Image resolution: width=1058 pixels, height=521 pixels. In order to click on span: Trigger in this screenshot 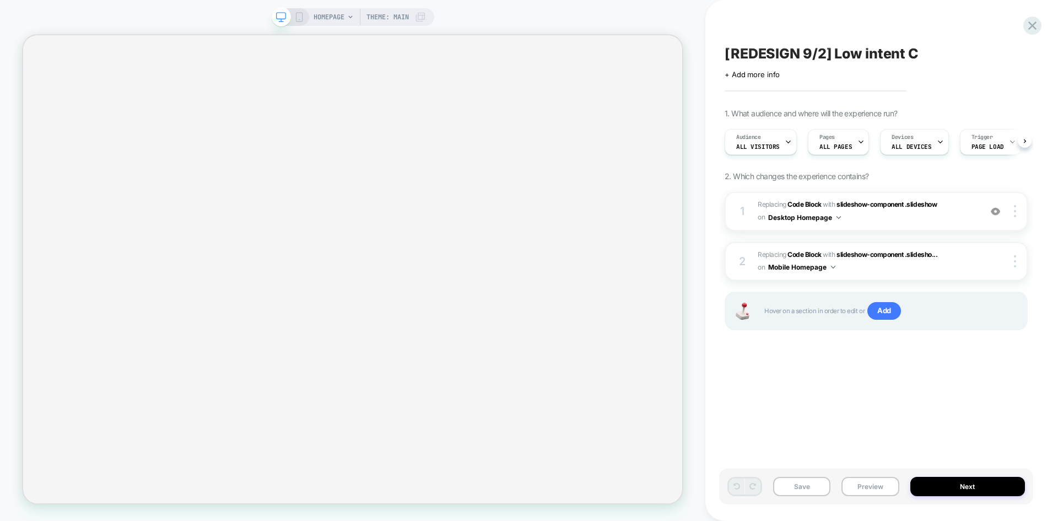, I will do `click(982, 137)`.